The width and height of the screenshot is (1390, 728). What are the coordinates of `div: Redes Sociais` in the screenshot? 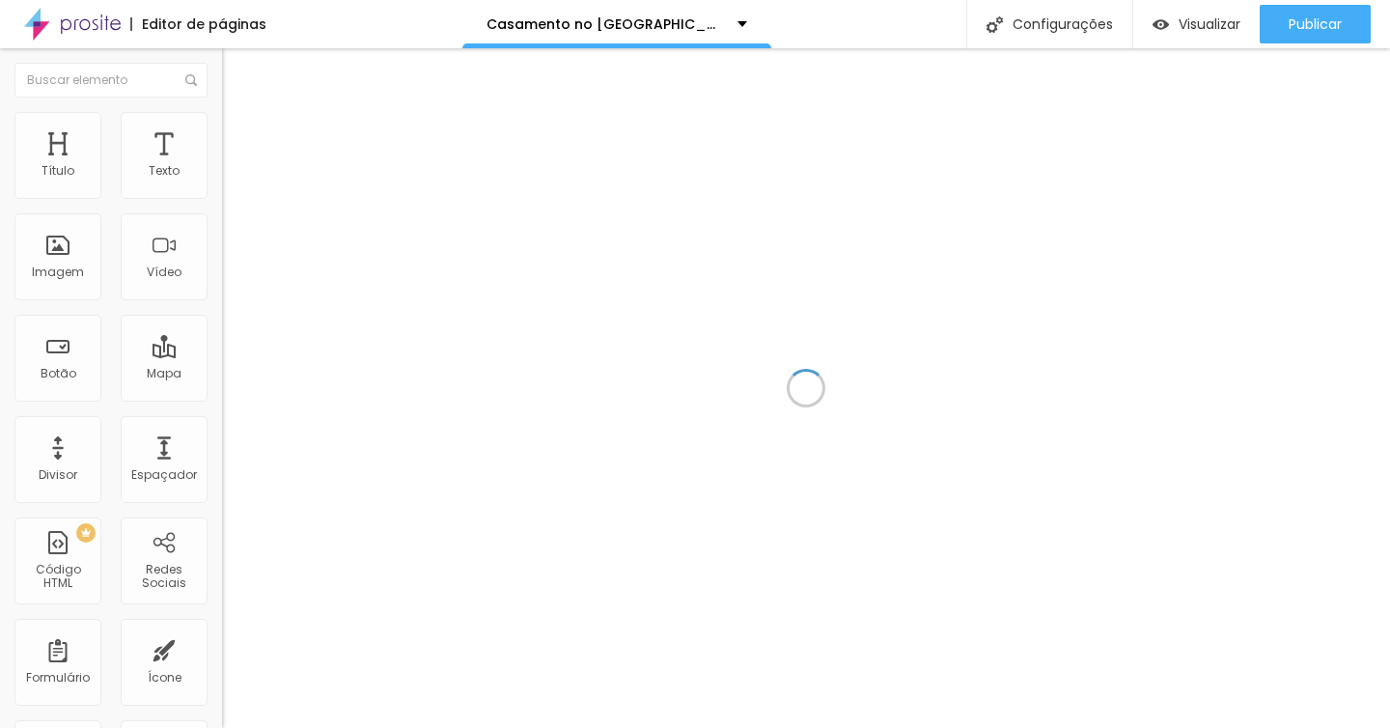 It's located at (163, 576).